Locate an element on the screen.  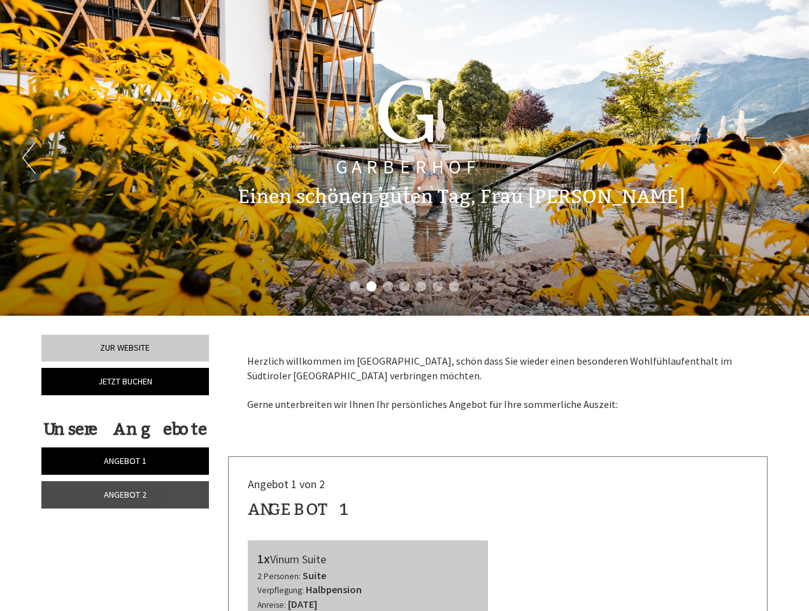
b: 1x is located at coordinates (264, 558).